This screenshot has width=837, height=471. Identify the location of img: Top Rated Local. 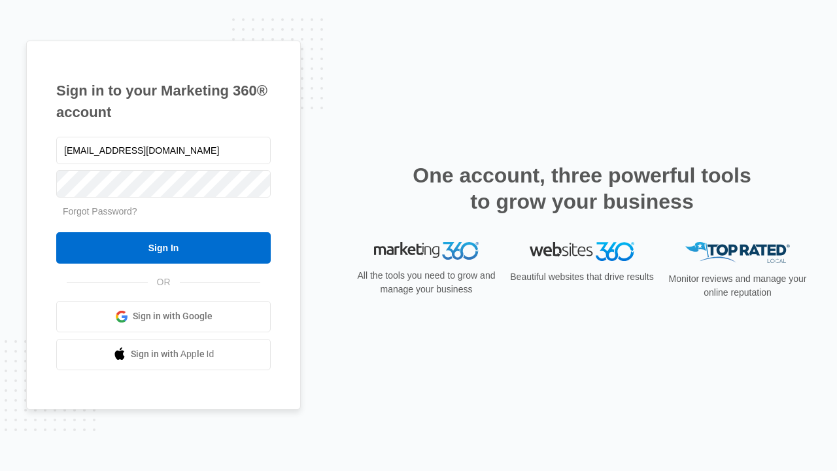
(737, 252).